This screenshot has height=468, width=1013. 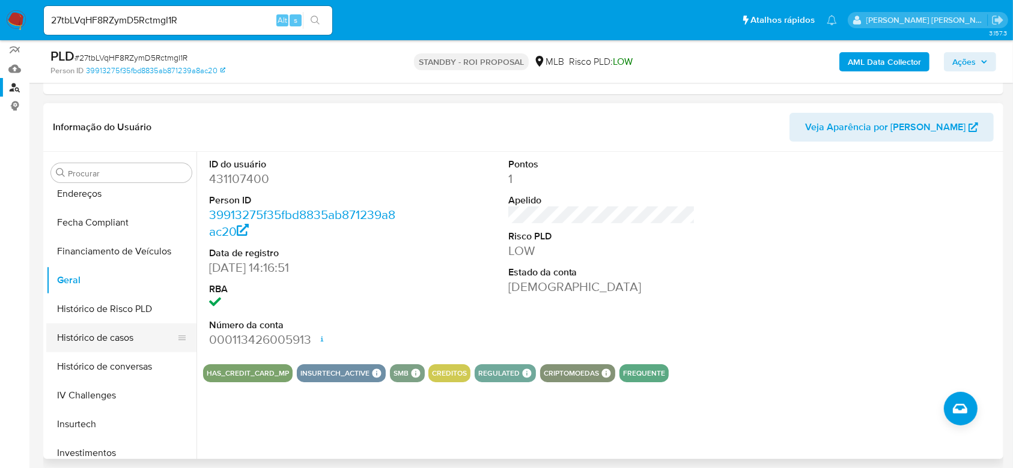 What do you see at coordinates (121, 252) in the screenshot?
I see `button: Financiamento de Veículos` at bounding box center [121, 252].